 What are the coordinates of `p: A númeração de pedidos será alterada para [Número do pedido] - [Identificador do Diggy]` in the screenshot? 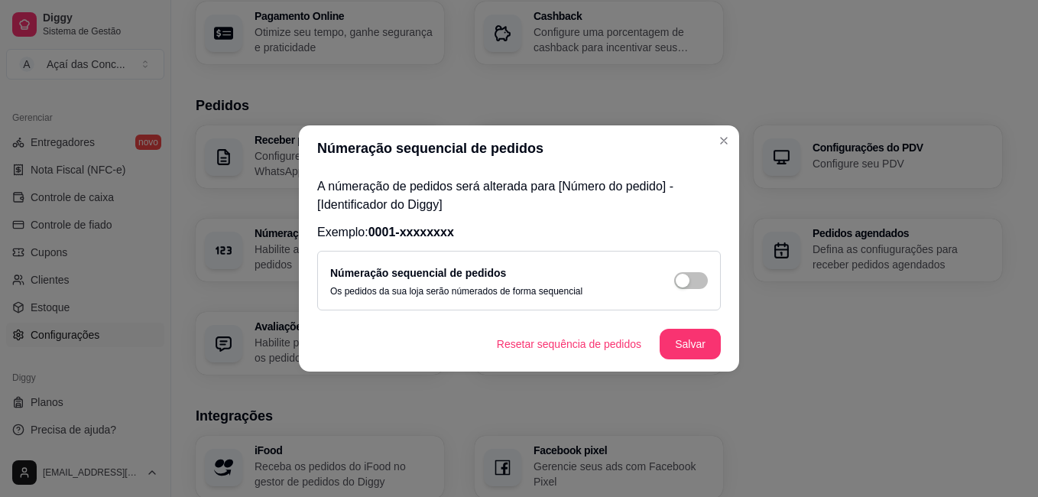 It's located at (519, 196).